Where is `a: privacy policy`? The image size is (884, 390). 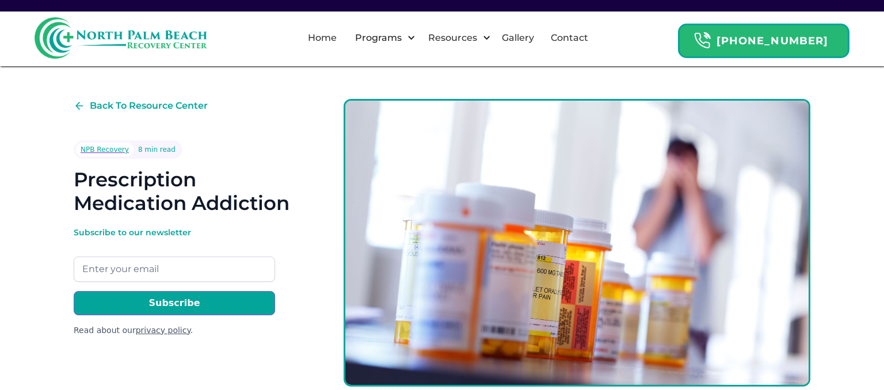
a: privacy policy is located at coordinates (163, 330).